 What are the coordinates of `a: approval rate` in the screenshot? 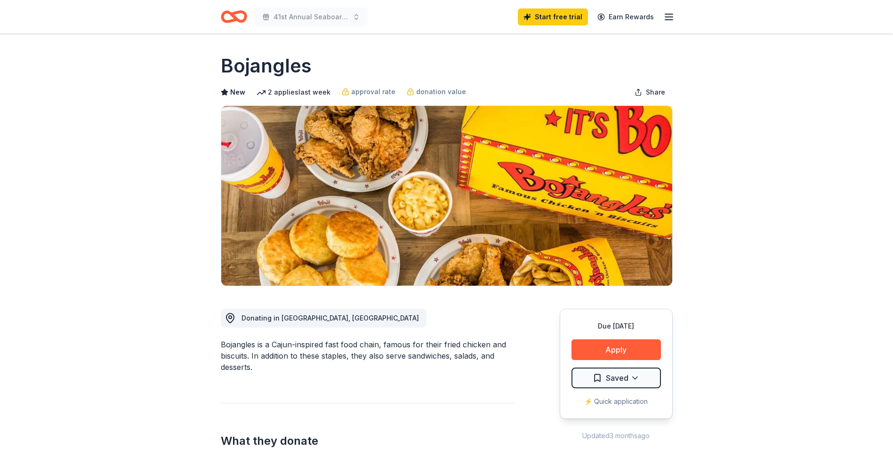 It's located at (369, 92).